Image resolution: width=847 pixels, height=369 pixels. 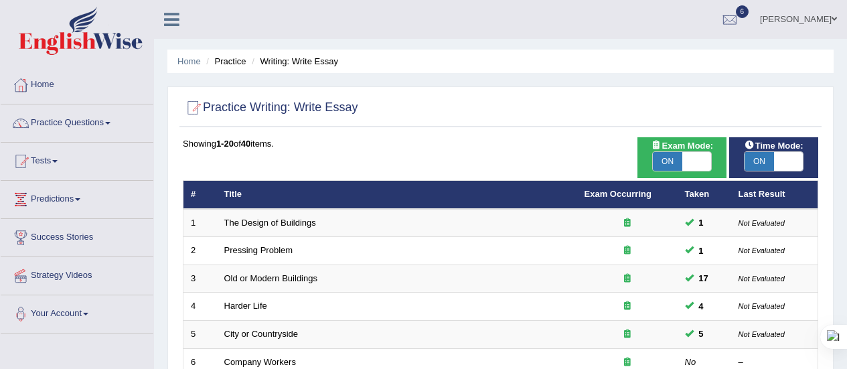 What do you see at coordinates (500, 143) in the screenshot?
I see `div: Showing of items.` at bounding box center [500, 143].